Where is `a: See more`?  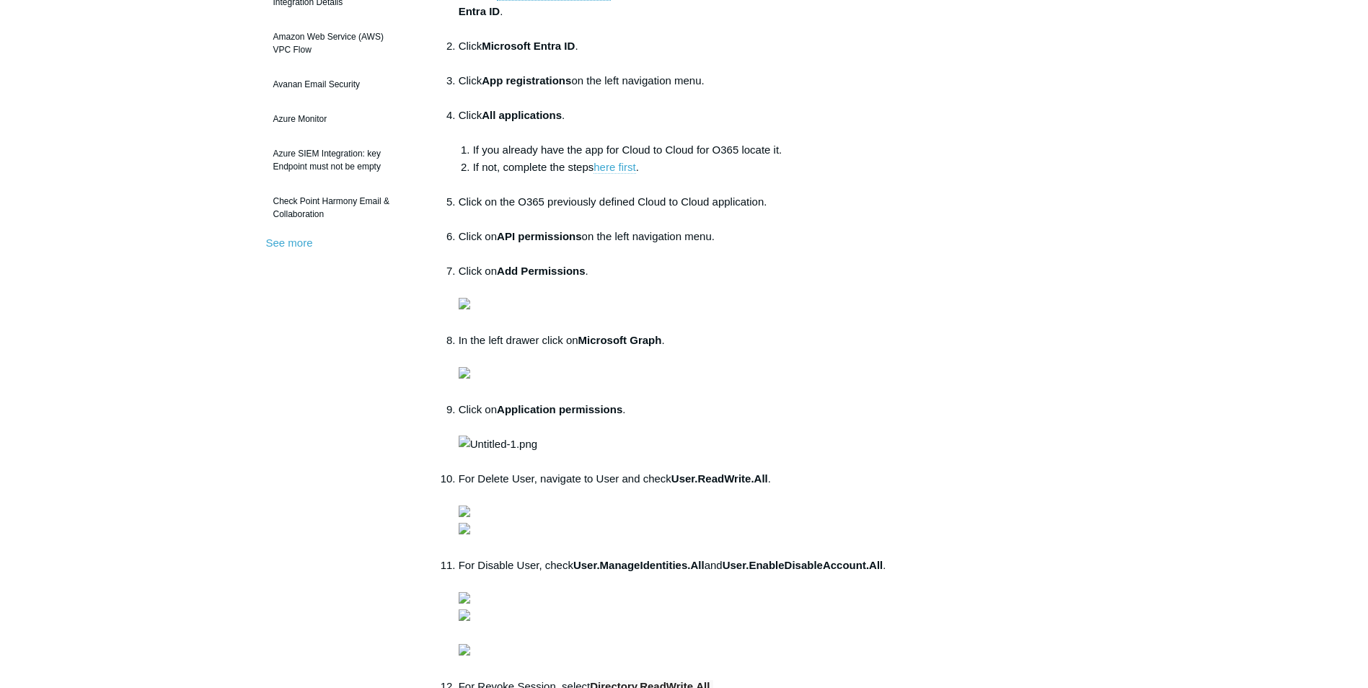 a: See more is located at coordinates (289, 242).